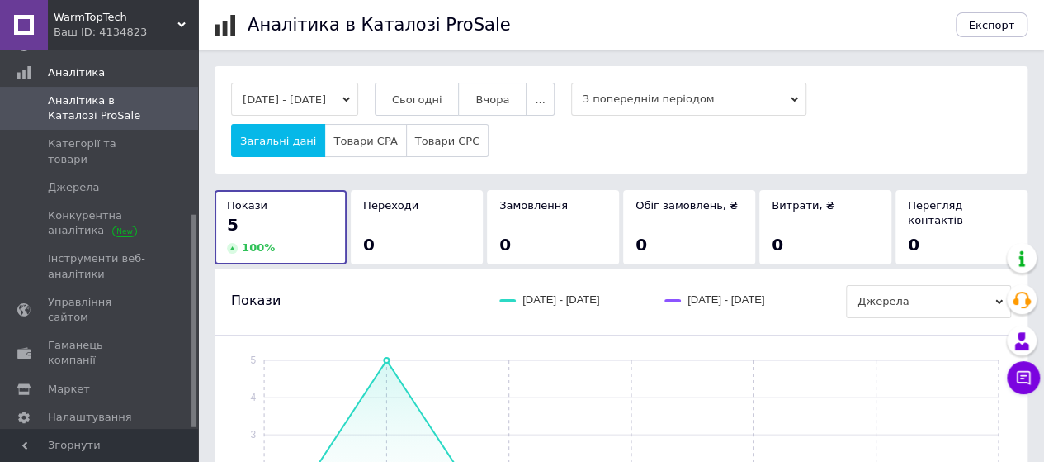 Image resolution: width=1044 pixels, height=462 pixels. What do you see at coordinates (992, 25) in the screenshot?
I see `span: Експорт` at bounding box center [992, 25].